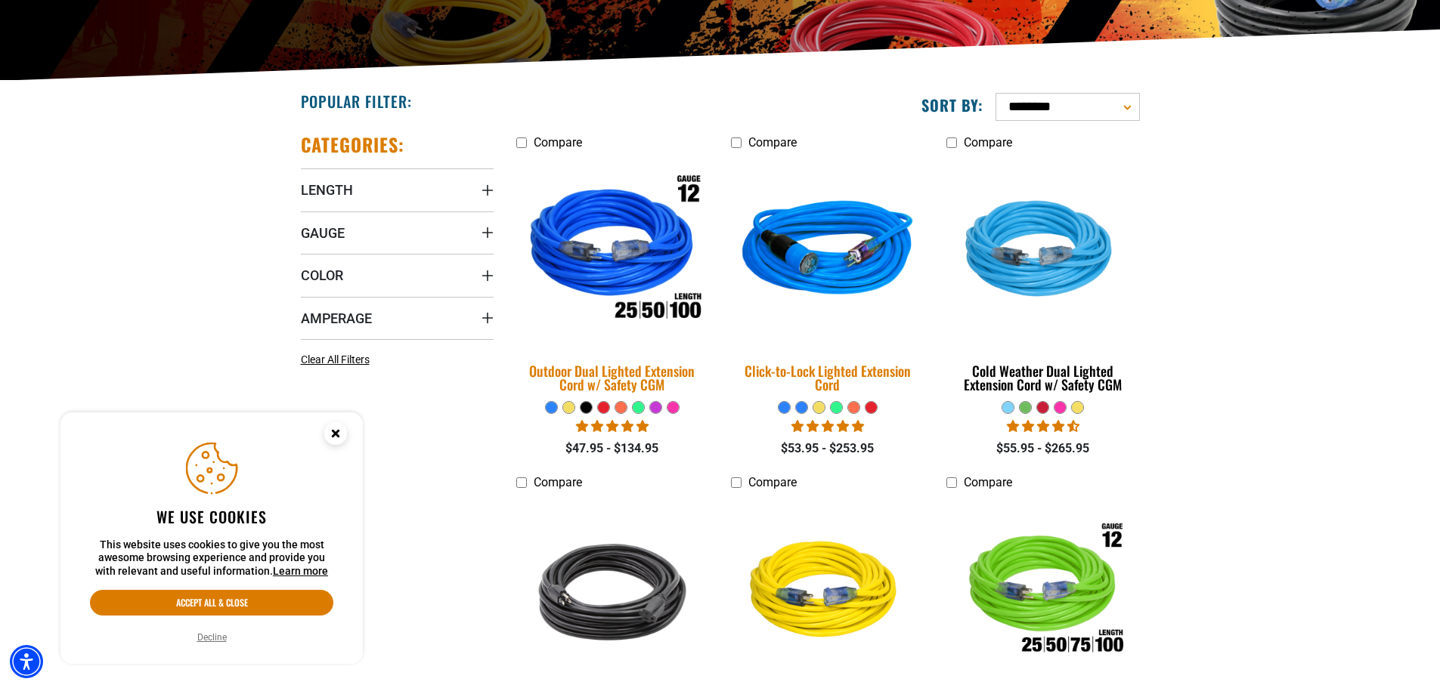 Image resolution: width=1440 pixels, height=688 pixels. Describe the element at coordinates (1042, 378) in the screenshot. I see `div: Cold Weather Dual Lighted Extension Cord w/ Safety CGM` at that location.